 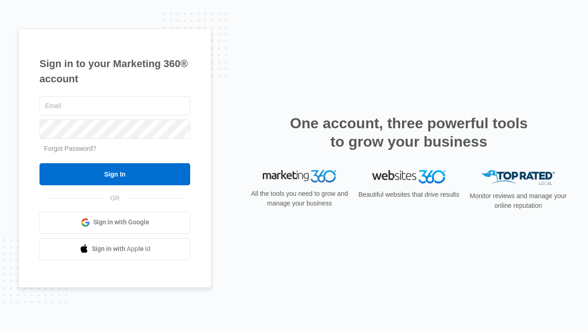 What do you see at coordinates (121, 249) in the screenshot?
I see `span: Sign in with Apple Id` at bounding box center [121, 249].